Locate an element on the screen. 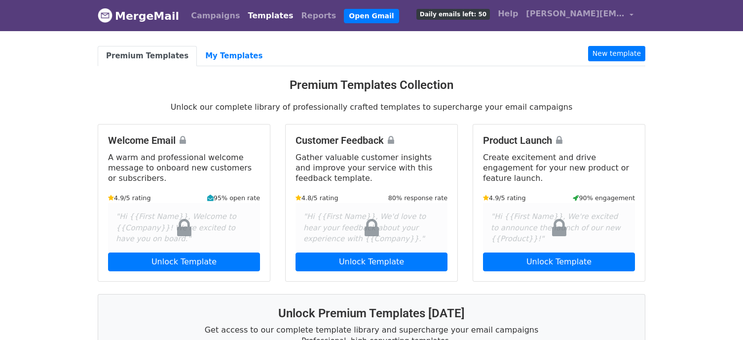 This screenshot has height=340, width=743. a: Premium Templates is located at coordinates (147, 56).